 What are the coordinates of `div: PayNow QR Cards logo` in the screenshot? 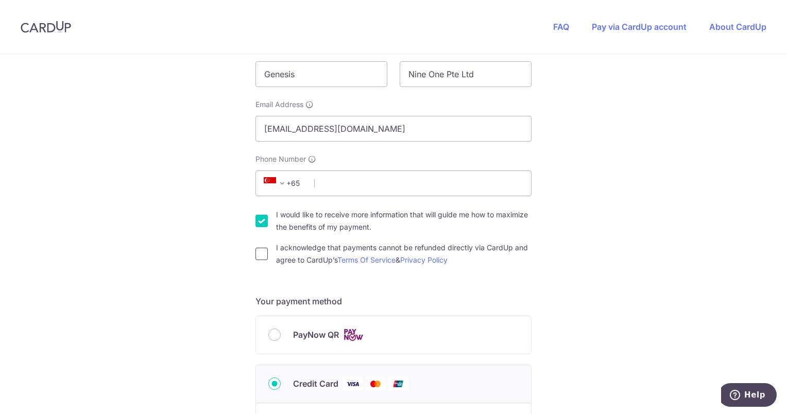 It's located at (394, 335).